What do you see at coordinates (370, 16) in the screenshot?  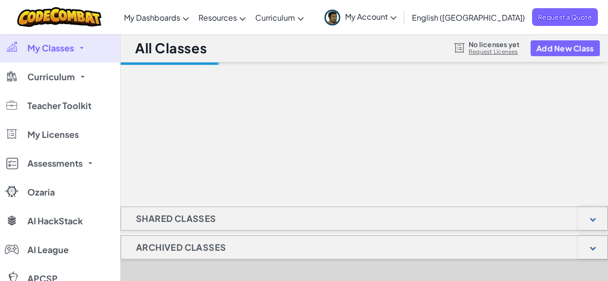 I see `span: My Account` at bounding box center [370, 16].